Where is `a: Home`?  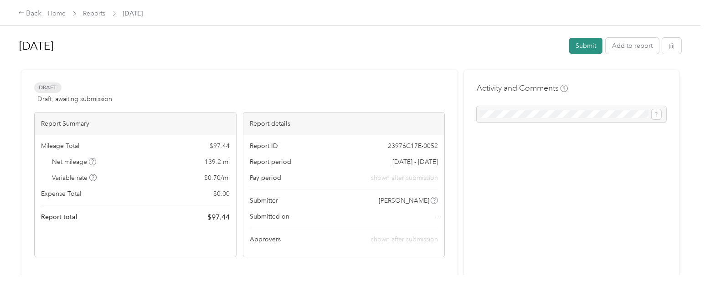 a: Home is located at coordinates (57, 13).